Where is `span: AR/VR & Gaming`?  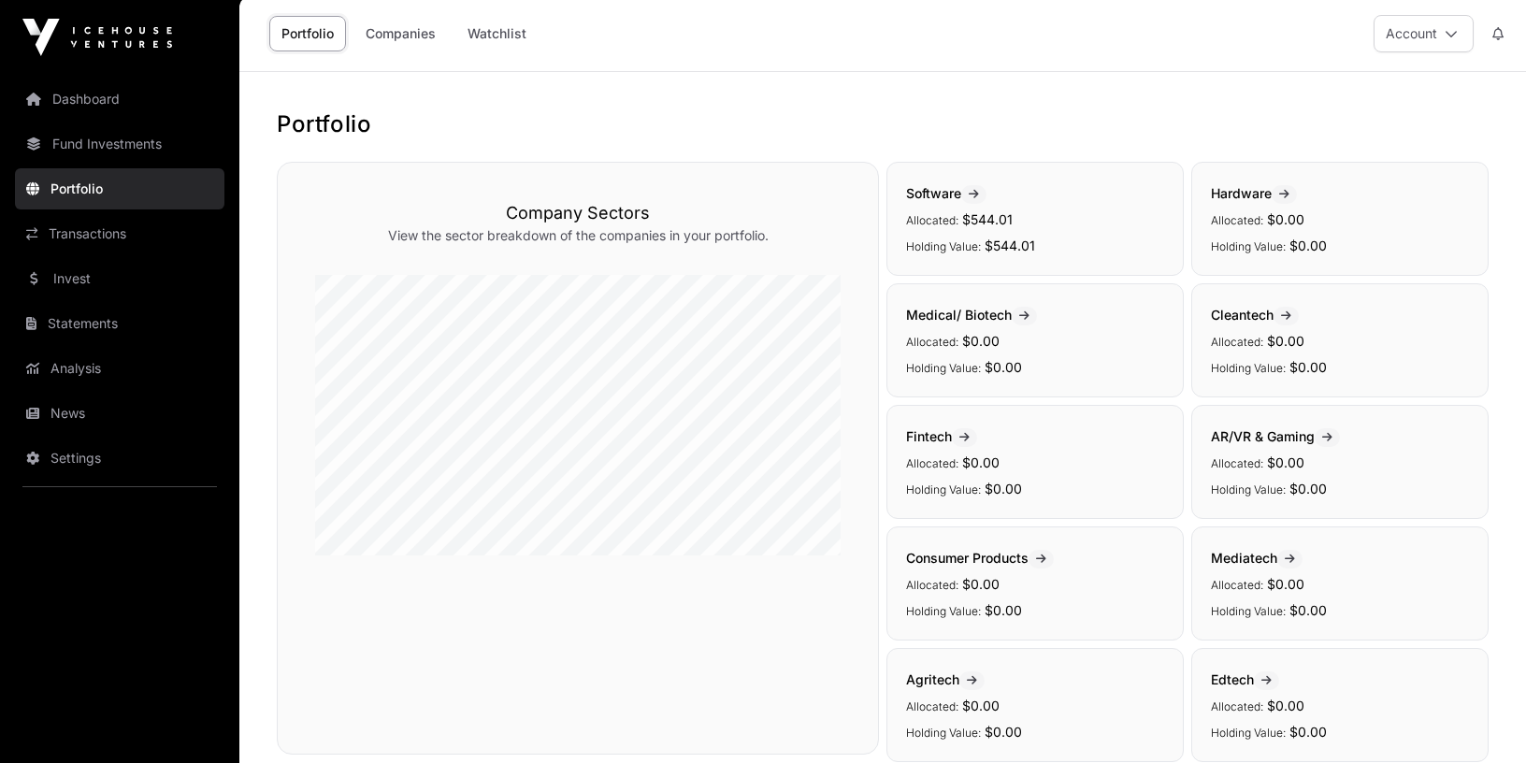 span: AR/VR & Gaming is located at coordinates (1276, 436).